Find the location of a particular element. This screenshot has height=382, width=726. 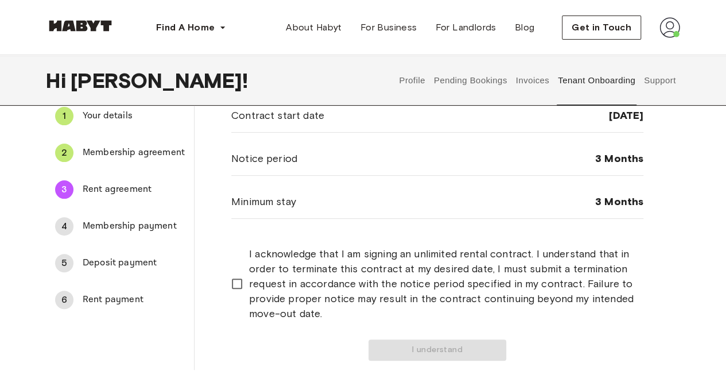

div: user profile tabs is located at coordinates (537, 80).